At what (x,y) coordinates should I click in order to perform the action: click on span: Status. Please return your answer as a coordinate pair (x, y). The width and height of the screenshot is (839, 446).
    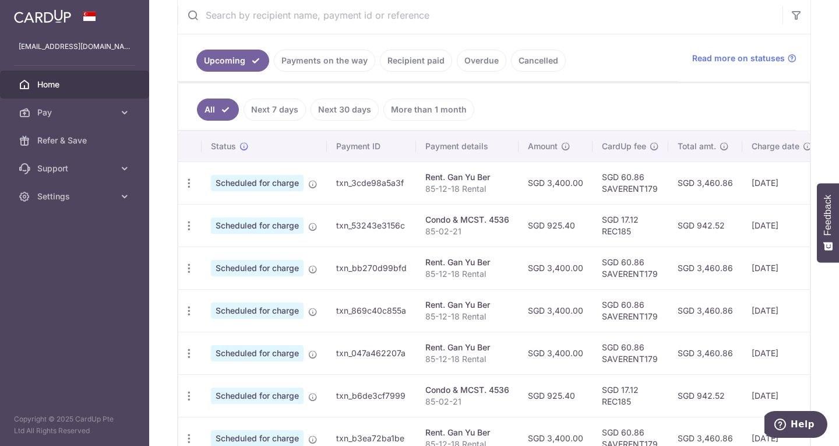
    Looking at the image, I should click on (223, 146).